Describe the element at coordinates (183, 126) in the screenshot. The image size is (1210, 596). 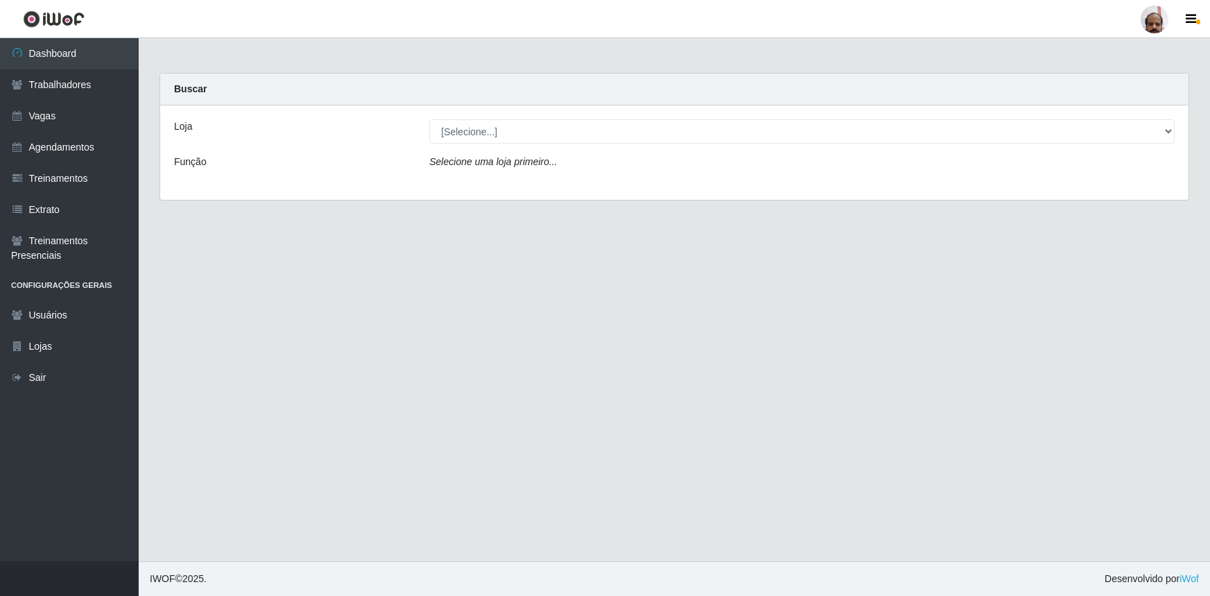
I see `label: Loja` at that location.